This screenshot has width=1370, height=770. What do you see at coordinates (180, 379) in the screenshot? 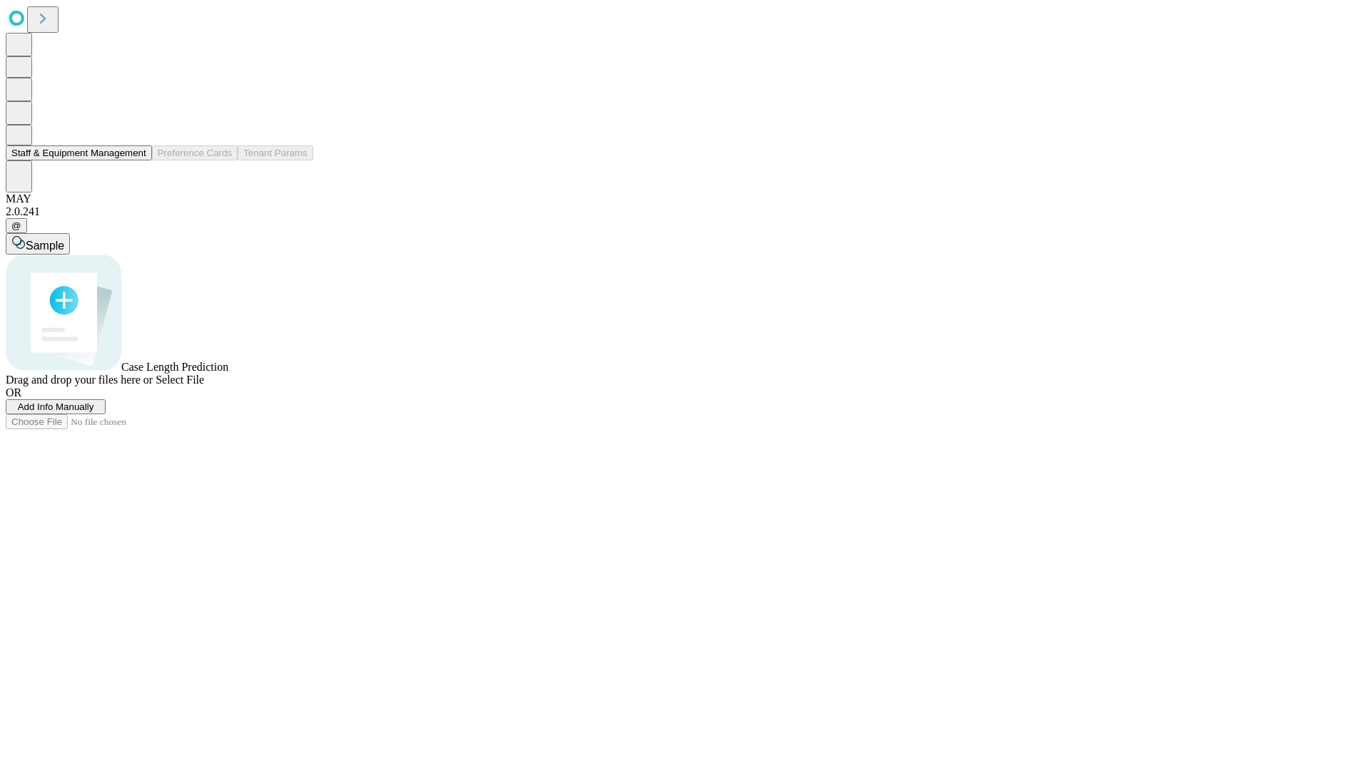
I see `span: Select File` at bounding box center [180, 379].